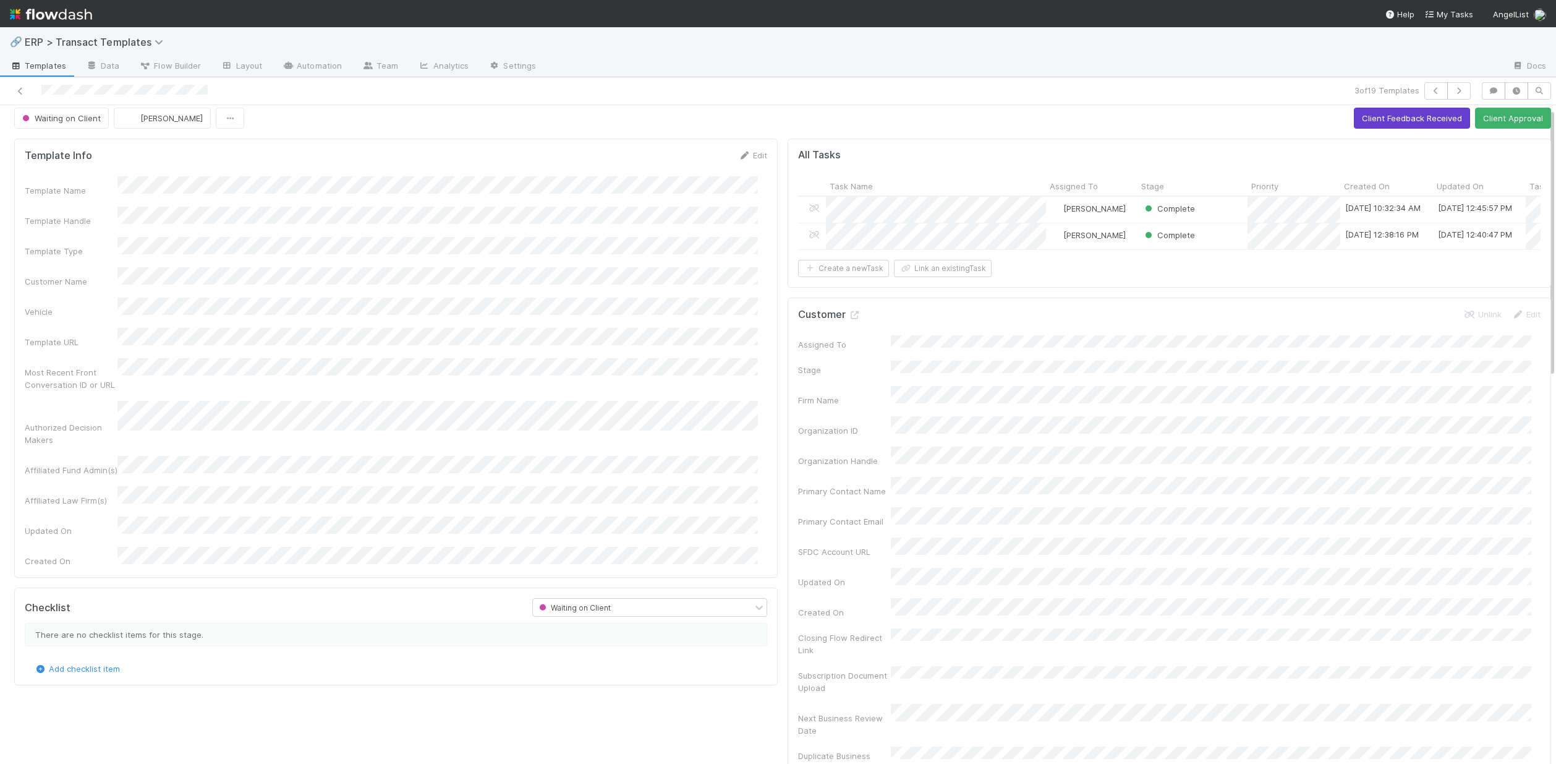 Image resolution: width=1556 pixels, height=764 pixels. I want to click on span: AngelList, so click(1511, 14).